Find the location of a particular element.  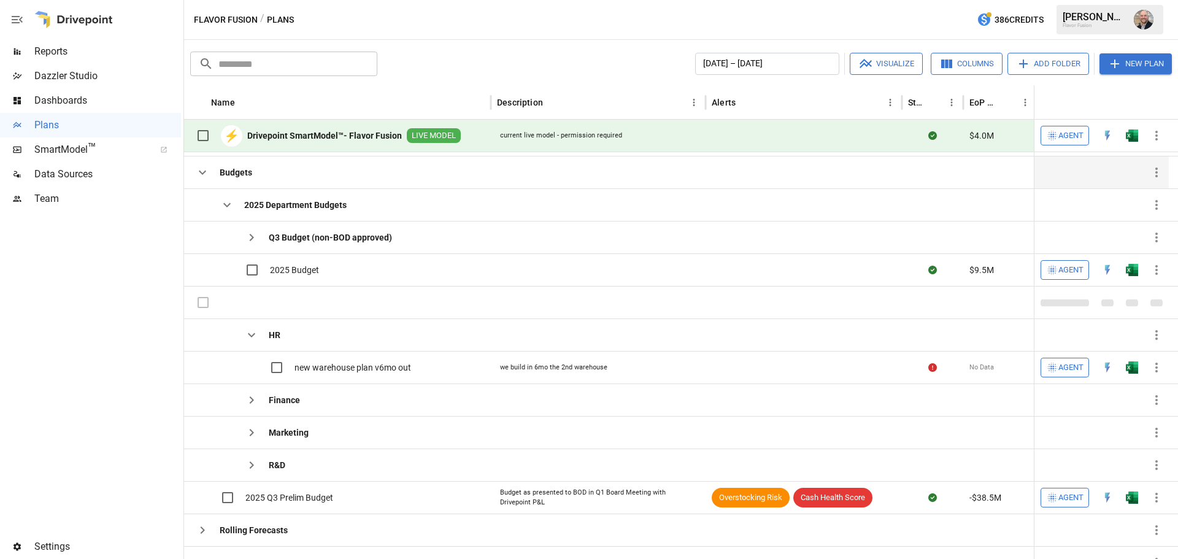

button: Description column menu is located at coordinates (694, 102).